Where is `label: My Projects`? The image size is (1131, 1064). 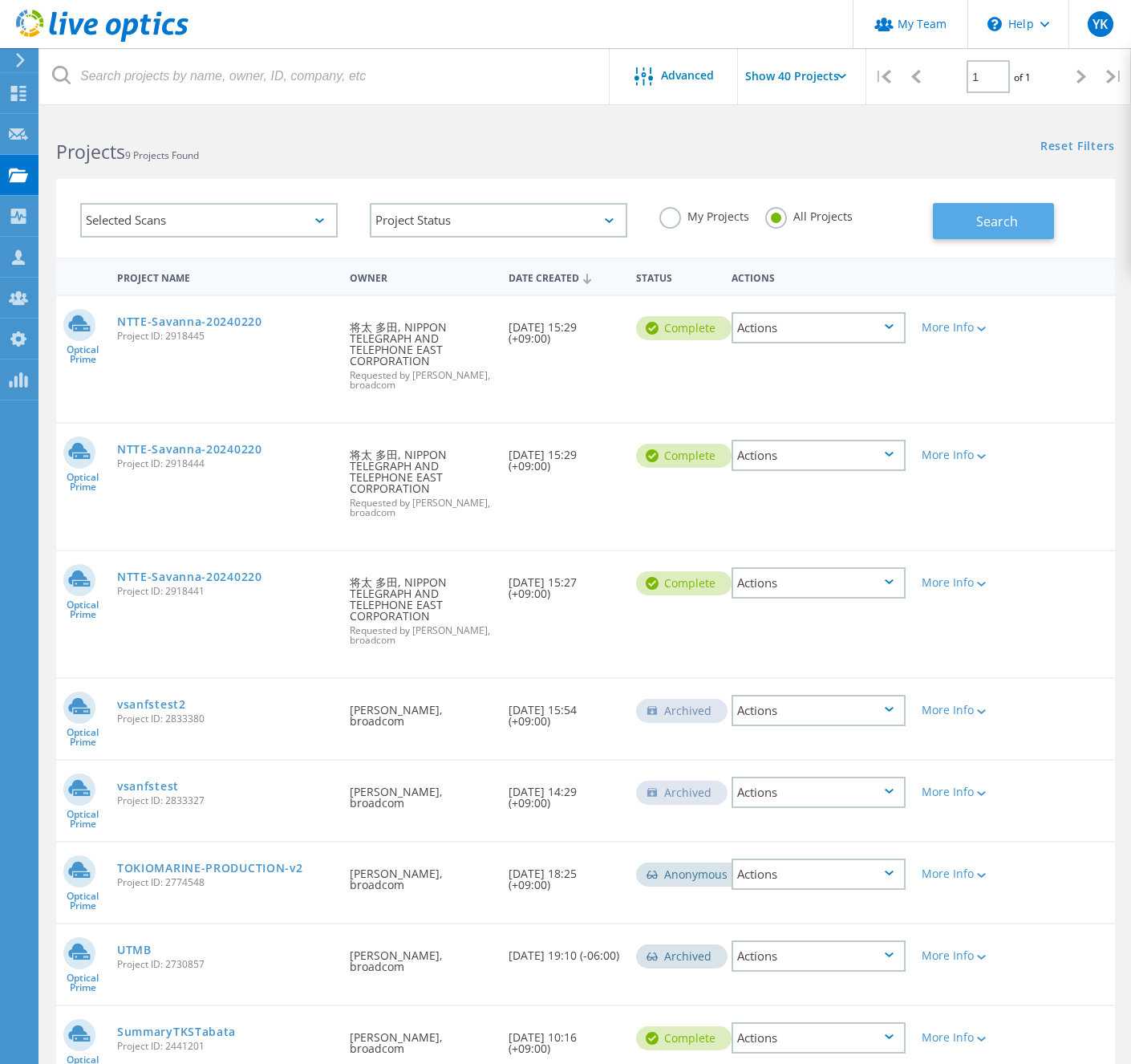
label: My Projects is located at coordinates (705, 214).